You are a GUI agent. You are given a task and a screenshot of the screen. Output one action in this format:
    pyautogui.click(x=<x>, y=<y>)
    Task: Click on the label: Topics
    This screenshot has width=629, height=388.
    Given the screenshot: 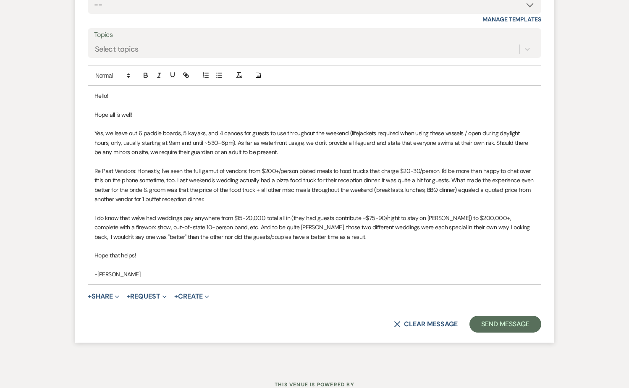 What is the action you would take?
    pyautogui.click(x=314, y=35)
    